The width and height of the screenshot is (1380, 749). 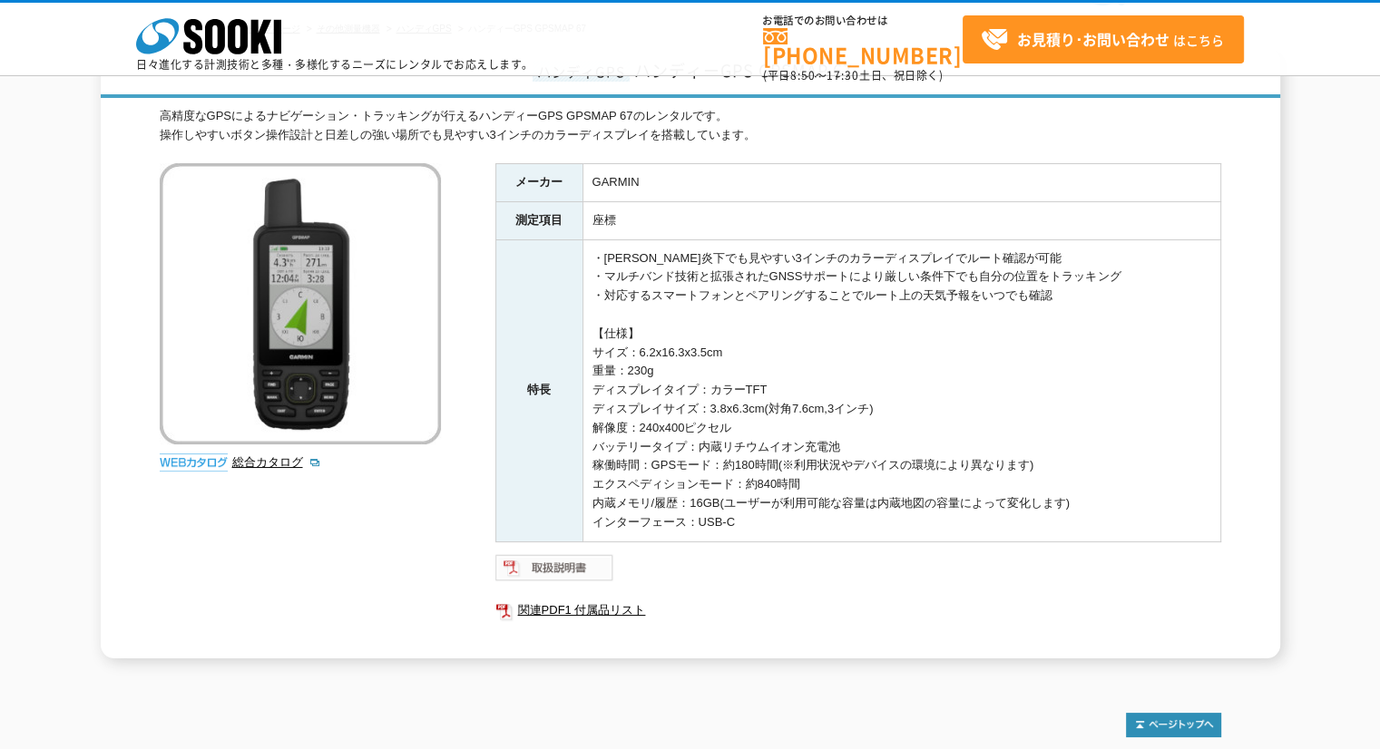 What do you see at coordinates (539, 220) in the screenshot?
I see `th: 測定項目` at bounding box center [539, 220].